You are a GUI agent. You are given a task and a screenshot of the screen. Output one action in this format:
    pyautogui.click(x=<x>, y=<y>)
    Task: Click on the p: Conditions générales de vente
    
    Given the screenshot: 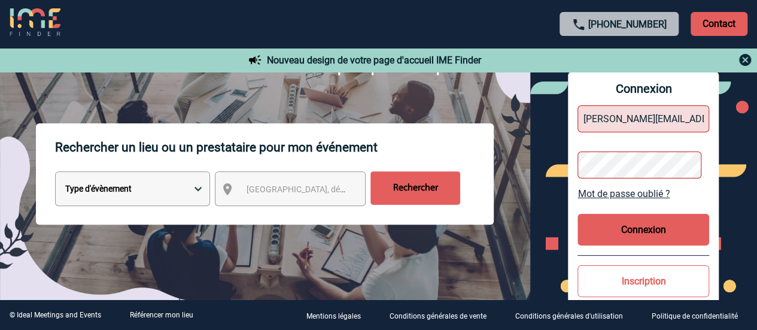 What is the action you would take?
    pyautogui.click(x=438, y=316)
    